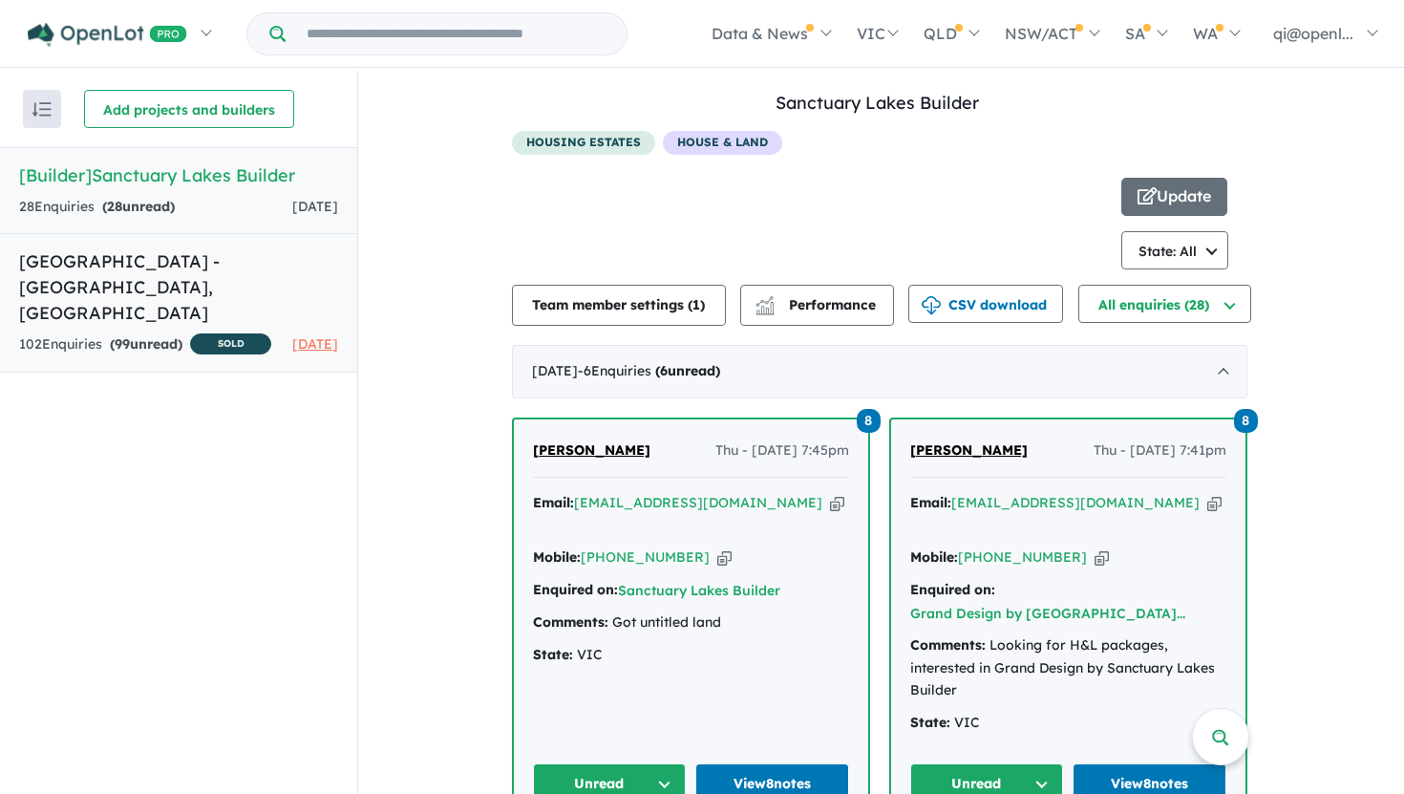  What do you see at coordinates (179, 175) in the screenshot?
I see `h5: [Builder] Sanctuary Lakes Builder` at bounding box center [179, 175].